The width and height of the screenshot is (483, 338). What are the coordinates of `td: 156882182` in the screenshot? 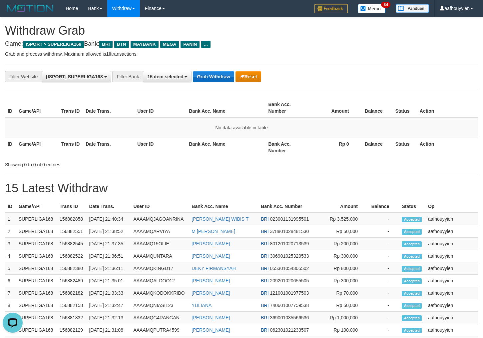 It's located at (72, 293).